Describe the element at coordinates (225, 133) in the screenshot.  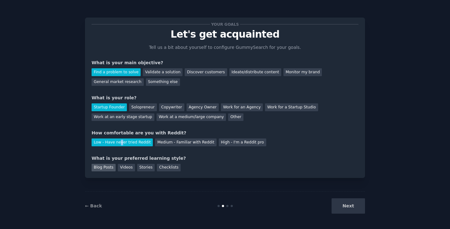
I see `div: How comfortable are you with Reddit?` at that location.